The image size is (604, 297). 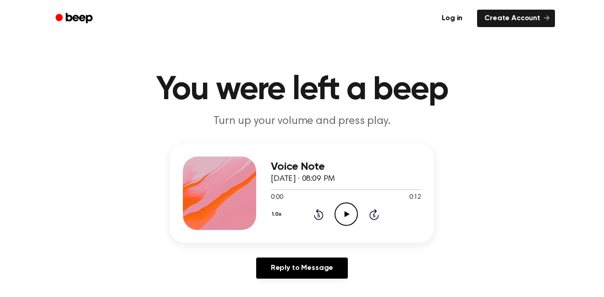 What do you see at coordinates (415, 197) in the screenshot?
I see `span: 0:12` at bounding box center [415, 197].